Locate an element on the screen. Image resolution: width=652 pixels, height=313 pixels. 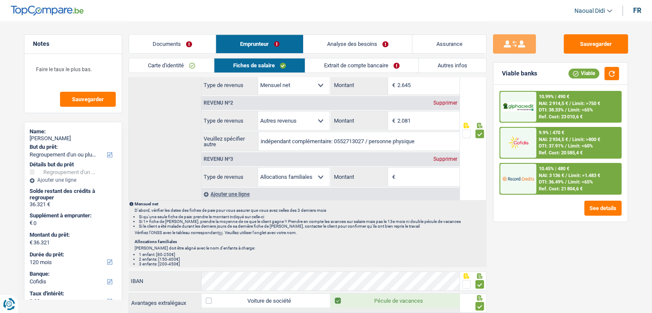
input: Veuillez préciser is located at coordinates (359, 141).